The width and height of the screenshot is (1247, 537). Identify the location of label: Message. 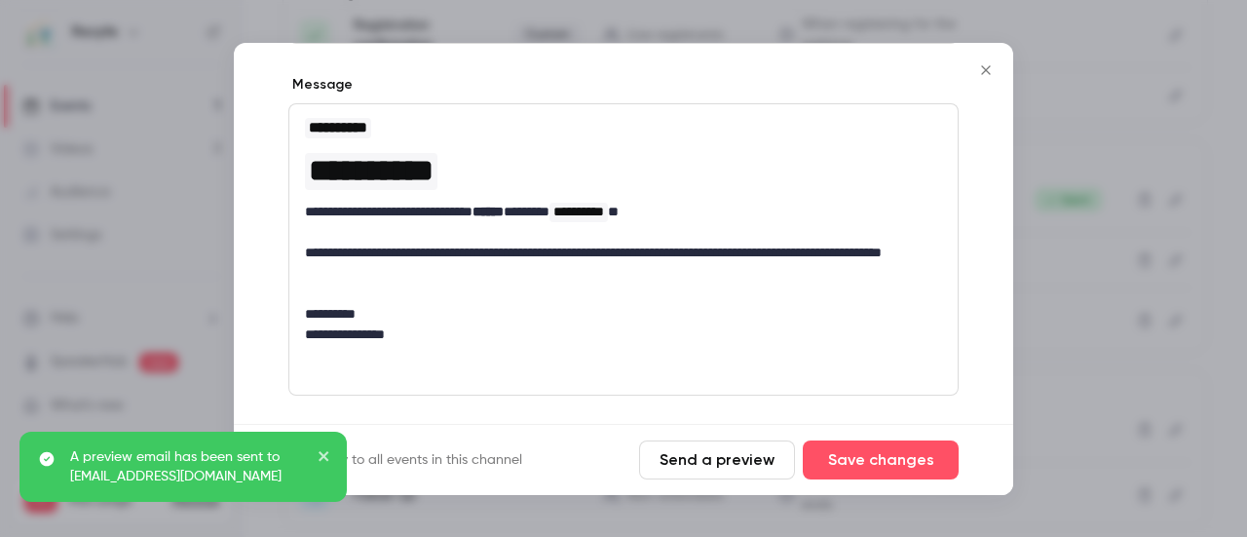
(321, 85).